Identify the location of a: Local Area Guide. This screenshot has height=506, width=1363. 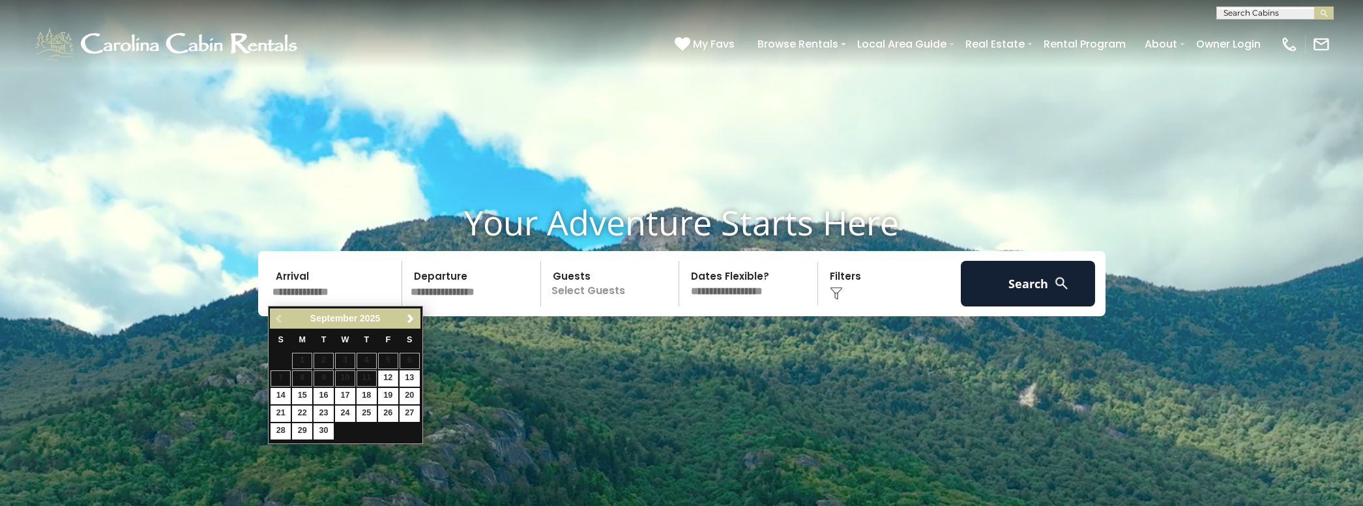
(901, 44).